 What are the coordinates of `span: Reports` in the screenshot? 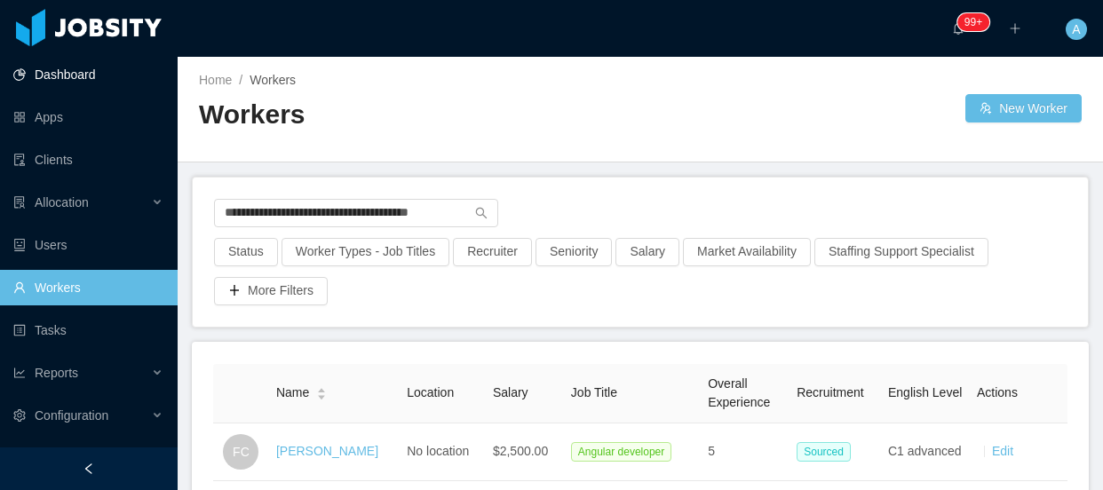 It's located at (56, 373).